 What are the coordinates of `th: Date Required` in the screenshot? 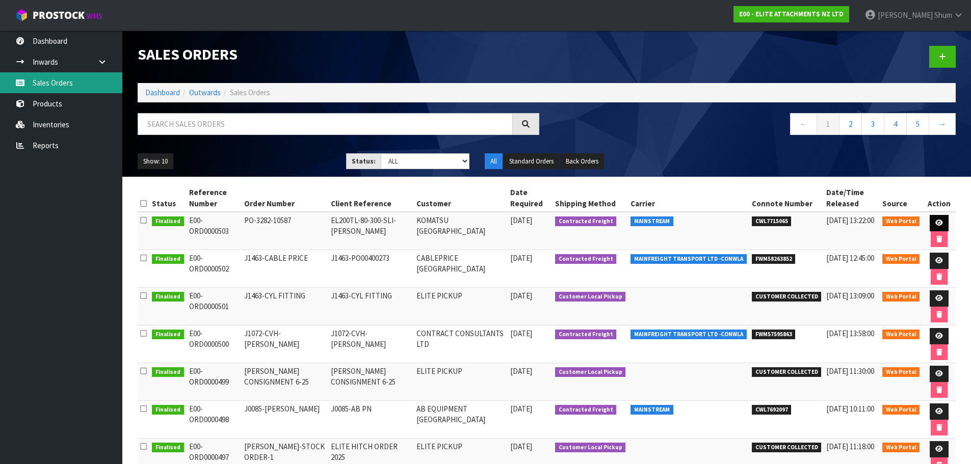 It's located at (530, 198).